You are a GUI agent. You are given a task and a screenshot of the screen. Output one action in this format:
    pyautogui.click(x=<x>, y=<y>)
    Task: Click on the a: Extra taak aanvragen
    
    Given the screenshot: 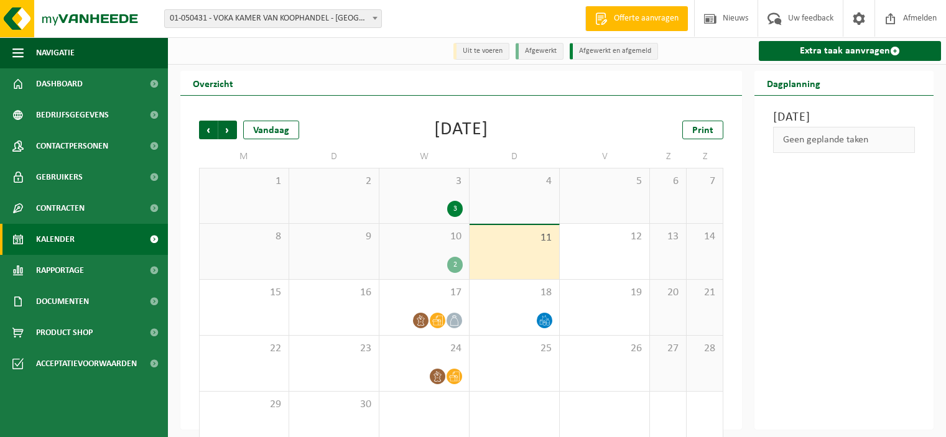 What is the action you would take?
    pyautogui.click(x=850, y=51)
    